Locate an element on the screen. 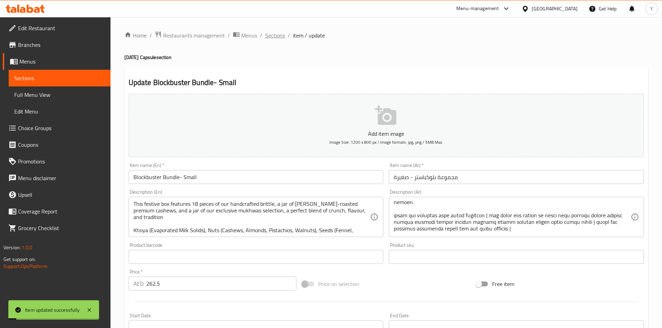 The height and width of the screenshot is (328, 662). span: Get support on: is located at coordinates (19, 259).